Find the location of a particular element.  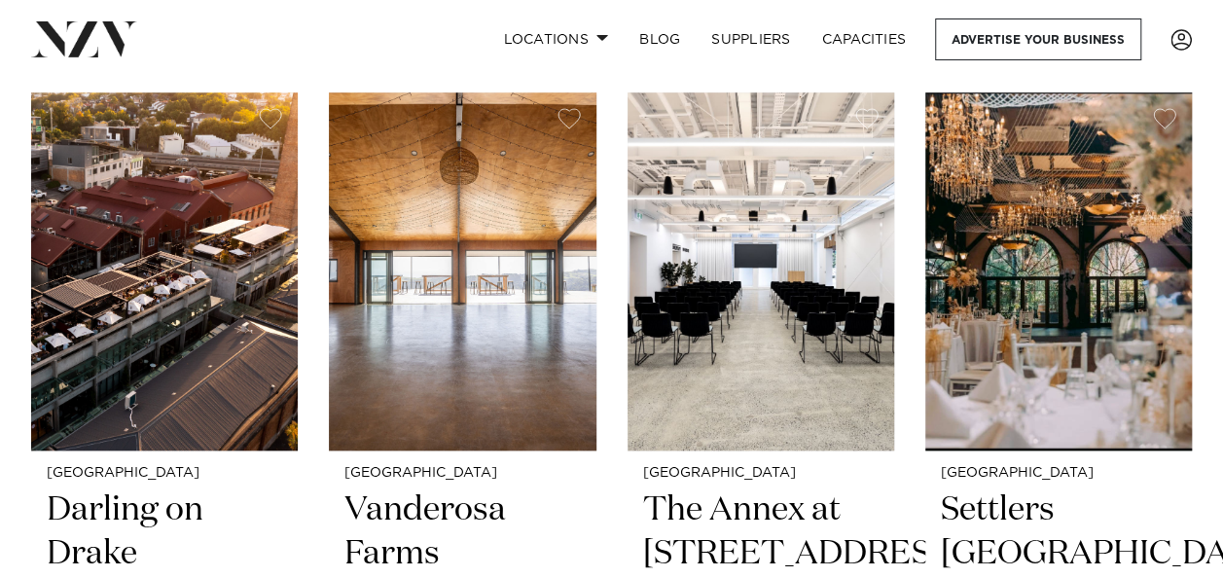

a: BLOG is located at coordinates (660, 39).